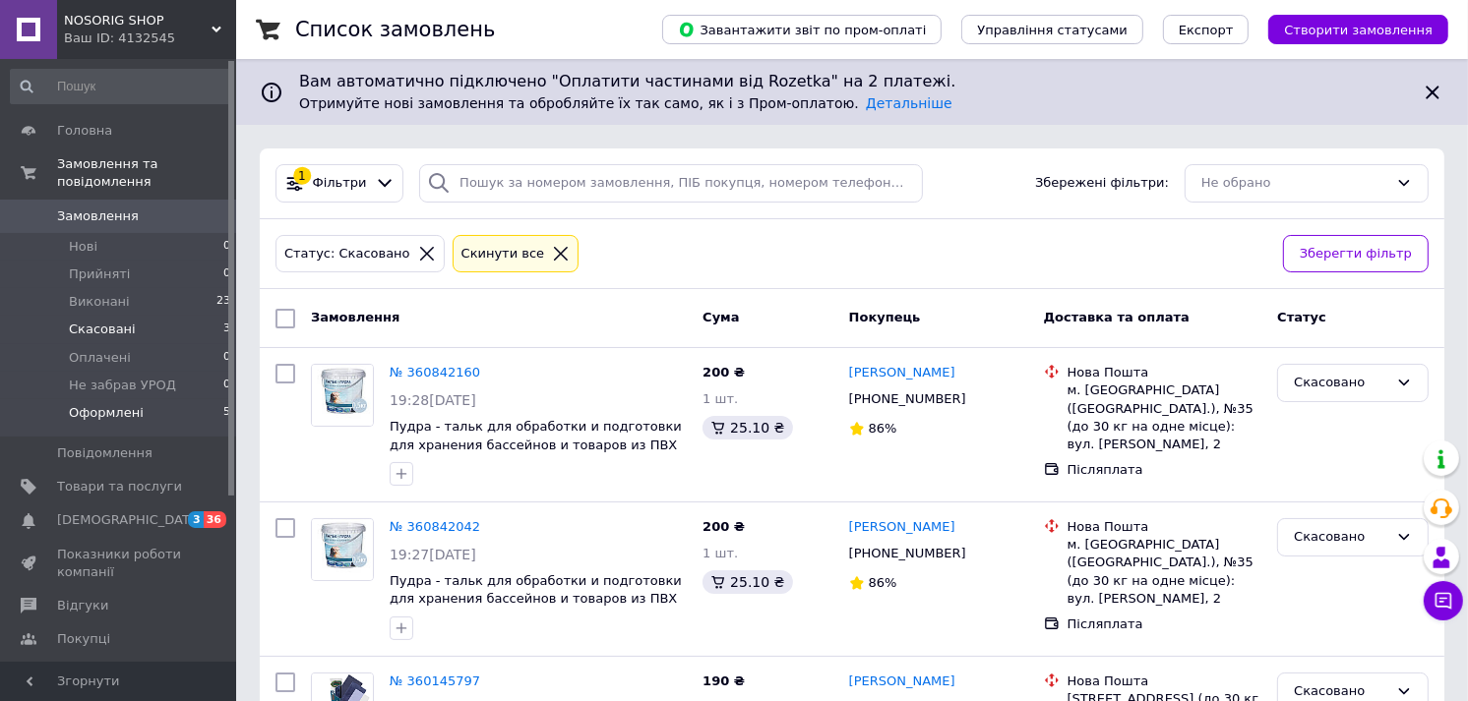  I want to click on button: Завантажити звіт по пром-оплаті, so click(802, 30).